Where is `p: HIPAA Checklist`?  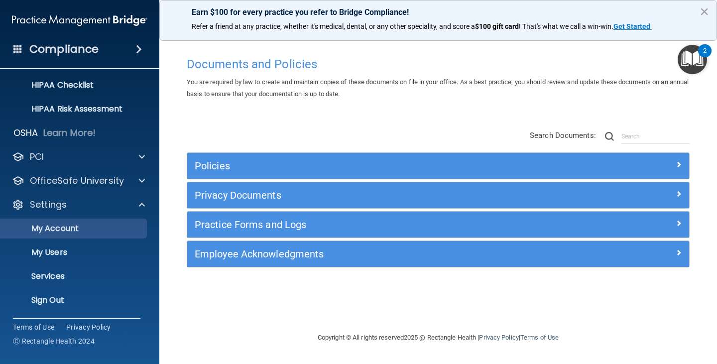
p: HIPAA Checklist is located at coordinates (74, 85).